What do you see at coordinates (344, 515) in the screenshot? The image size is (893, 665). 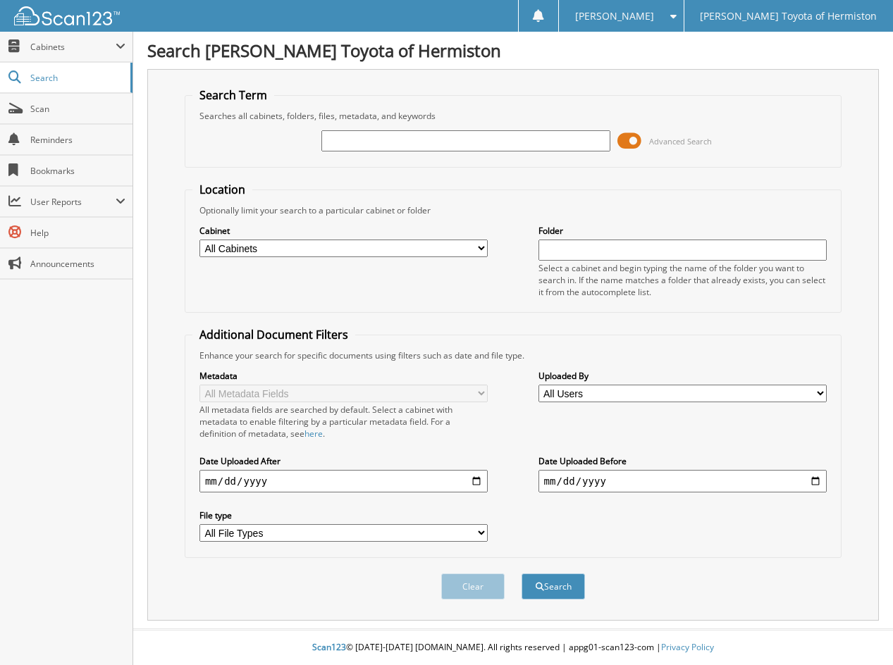 I see `label: File type` at bounding box center [344, 515].